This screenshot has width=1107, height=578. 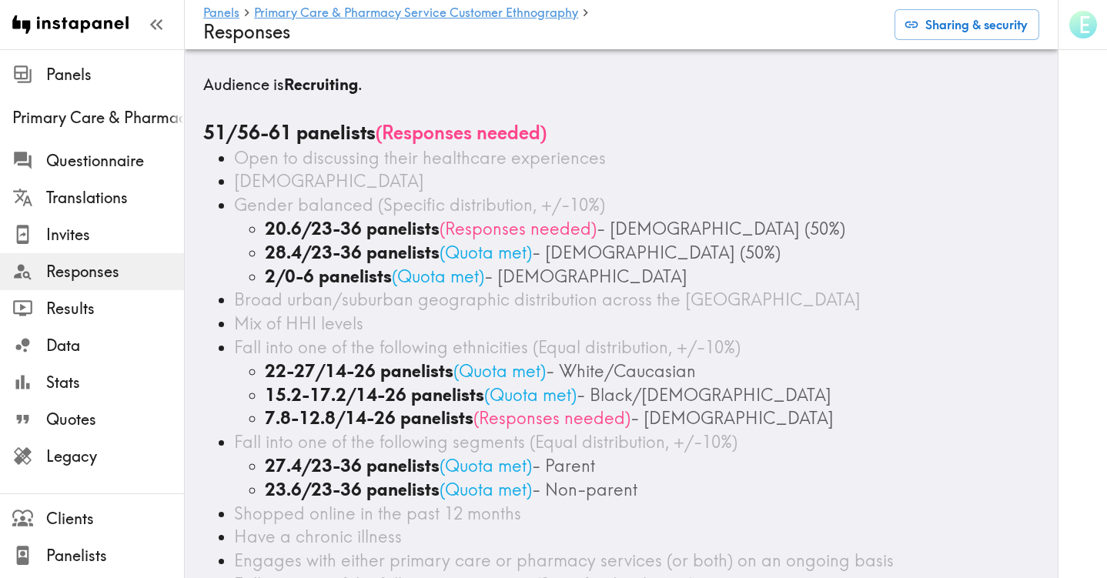 What do you see at coordinates (318, 537) in the screenshot?
I see `span: Have a chronic illness` at bounding box center [318, 537].